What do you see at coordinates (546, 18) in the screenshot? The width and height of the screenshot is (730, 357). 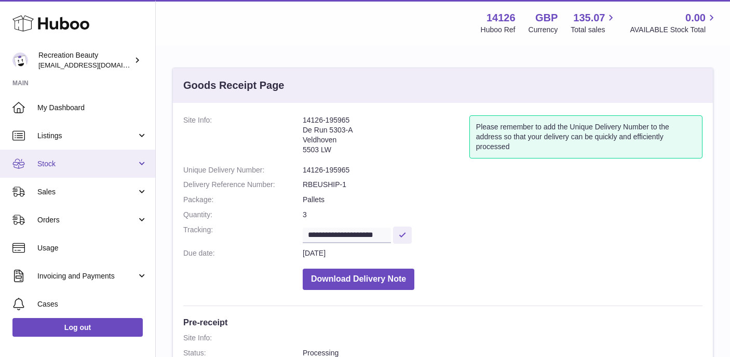 I see `strong: GBP` at bounding box center [546, 18].